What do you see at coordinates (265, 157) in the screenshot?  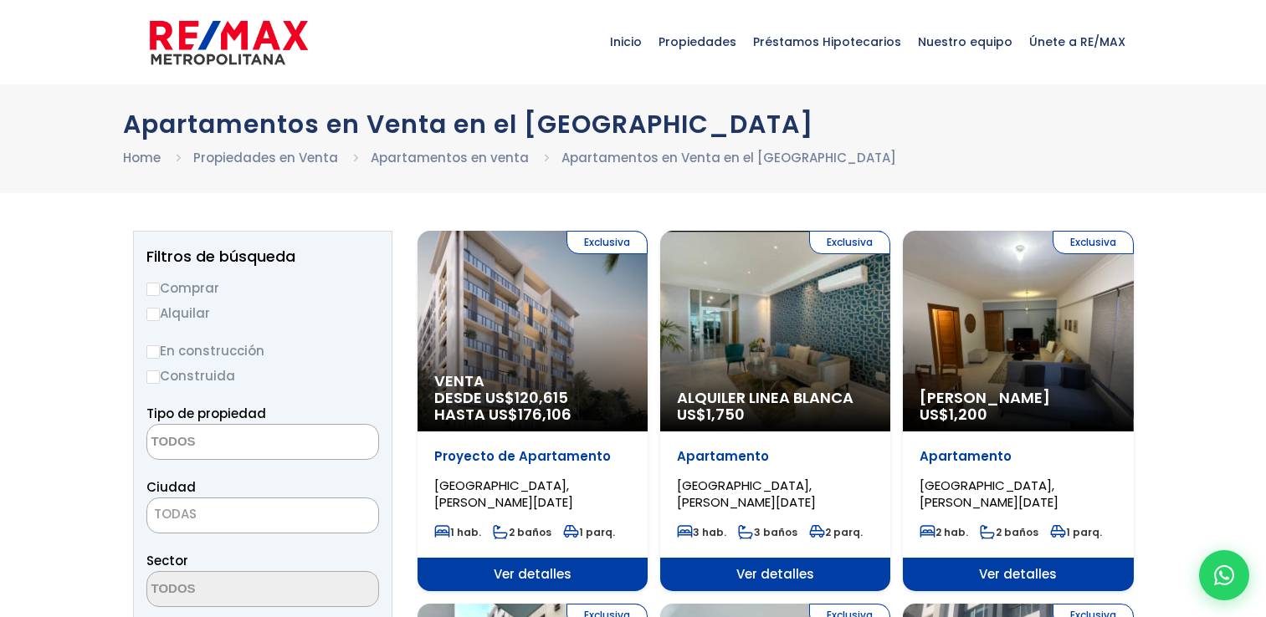 I see `a: Propiedades en Venta` at bounding box center [265, 157].